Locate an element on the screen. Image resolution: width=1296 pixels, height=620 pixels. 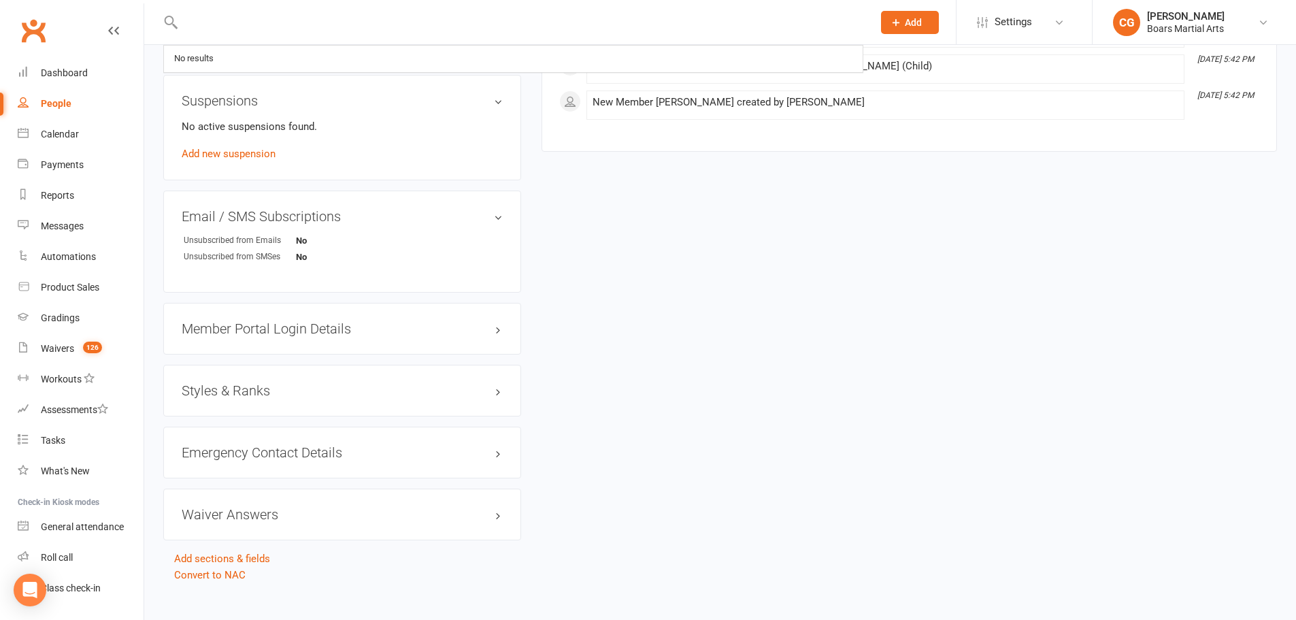
a: Add sections & fields is located at coordinates (222, 558).